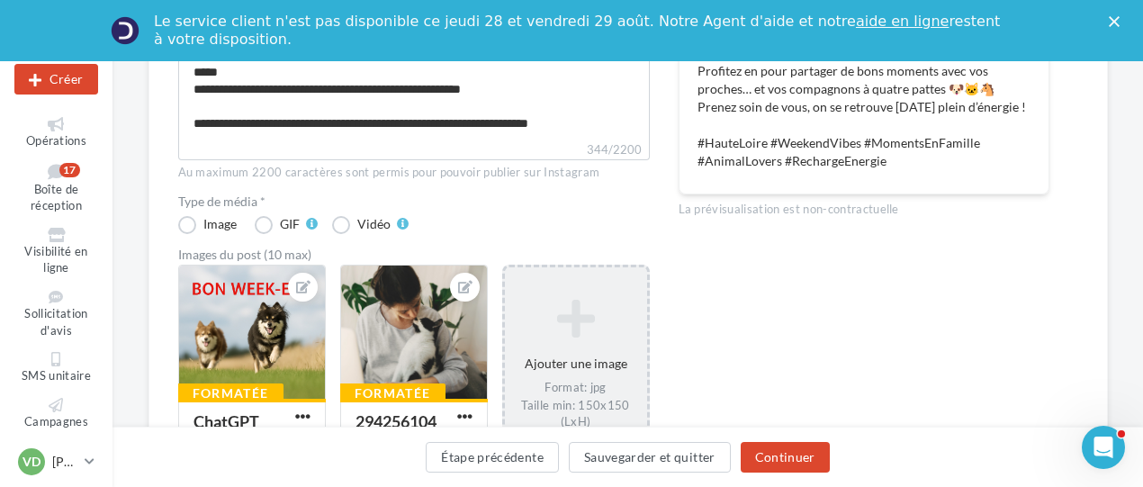 The width and height of the screenshot is (1143, 487). Describe the element at coordinates (414, 173) in the screenshot. I see `div: Au maximum 2200 caractères sont permis pour pouvoir publier sur Instagram` at that location.